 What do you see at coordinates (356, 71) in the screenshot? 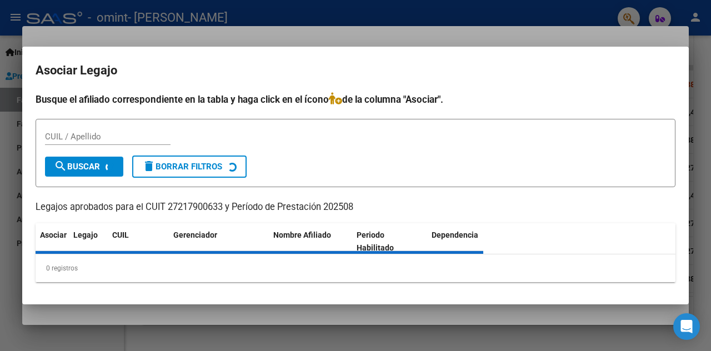
I see `h2: Asociar Legajo` at bounding box center [356, 71].